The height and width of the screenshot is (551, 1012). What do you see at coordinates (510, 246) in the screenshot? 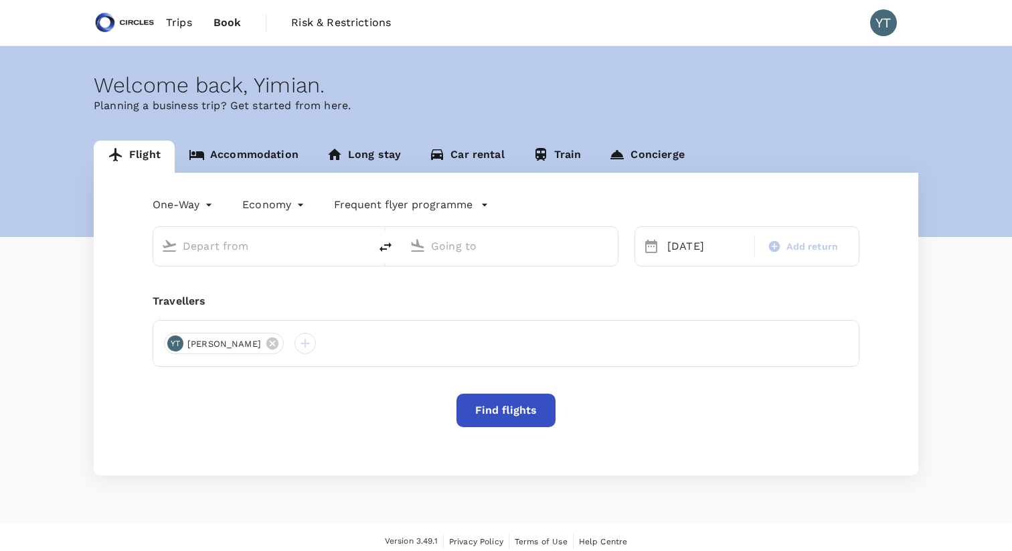
I see `input: Going to` at bounding box center [510, 246].